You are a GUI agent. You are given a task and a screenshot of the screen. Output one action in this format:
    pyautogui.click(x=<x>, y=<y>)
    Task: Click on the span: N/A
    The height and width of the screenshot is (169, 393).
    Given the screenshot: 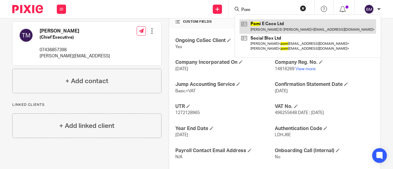 What is the action you would take?
    pyautogui.click(x=179, y=157)
    